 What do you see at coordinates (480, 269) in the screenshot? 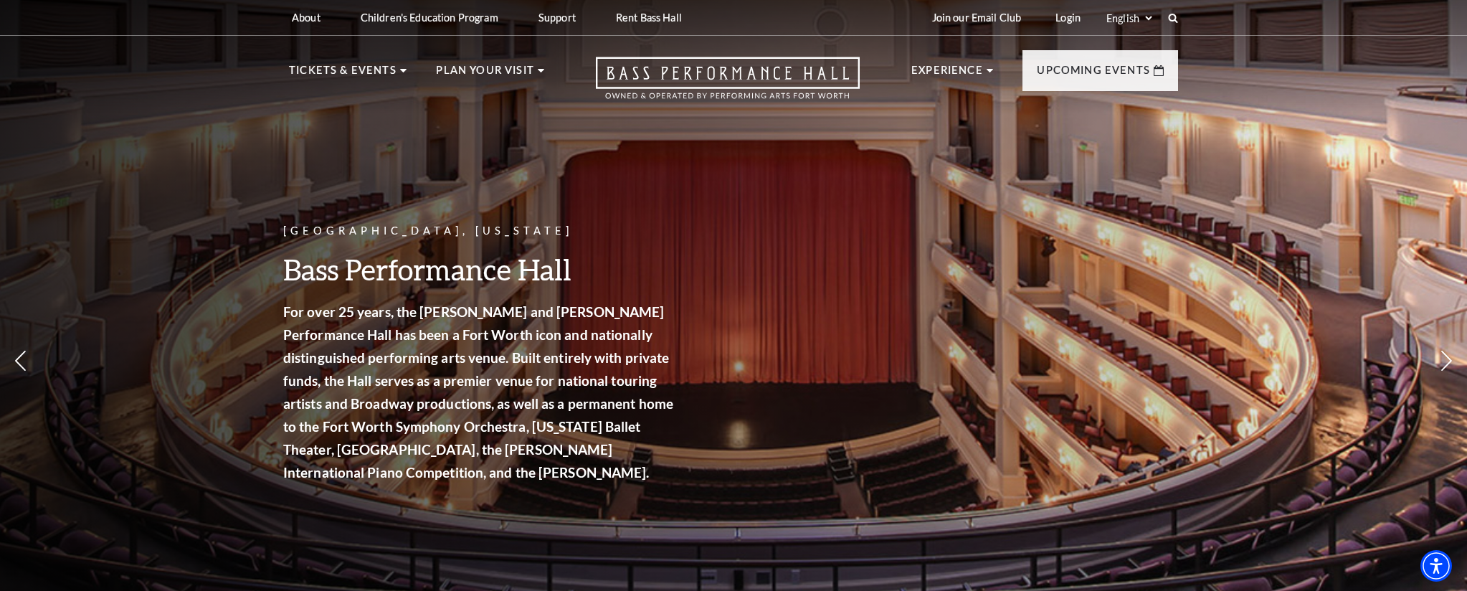
I see `h3: Bass Performance Hall` at bounding box center [480, 269].